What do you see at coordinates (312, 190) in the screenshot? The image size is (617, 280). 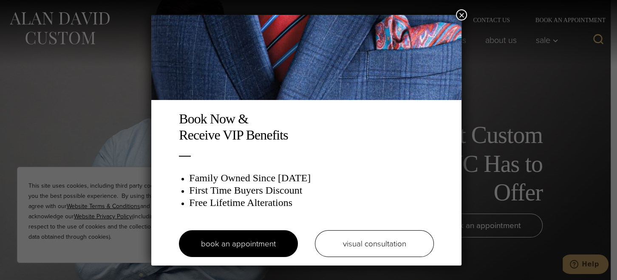 I see `h3: First Time Buyers Discount` at bounding box center [312, 190].